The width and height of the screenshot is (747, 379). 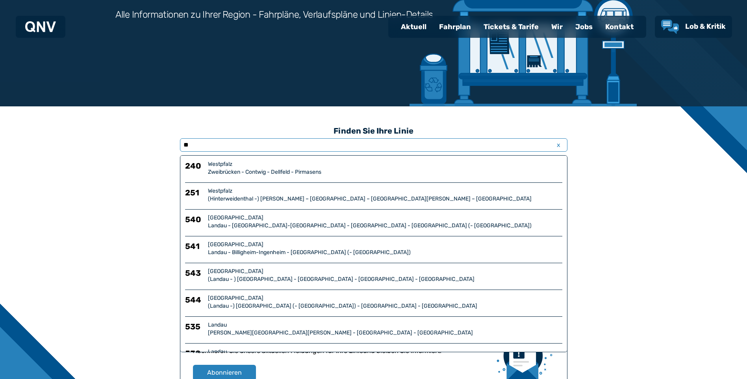 I want to click on h6: 544, so click(x=195, y=302).